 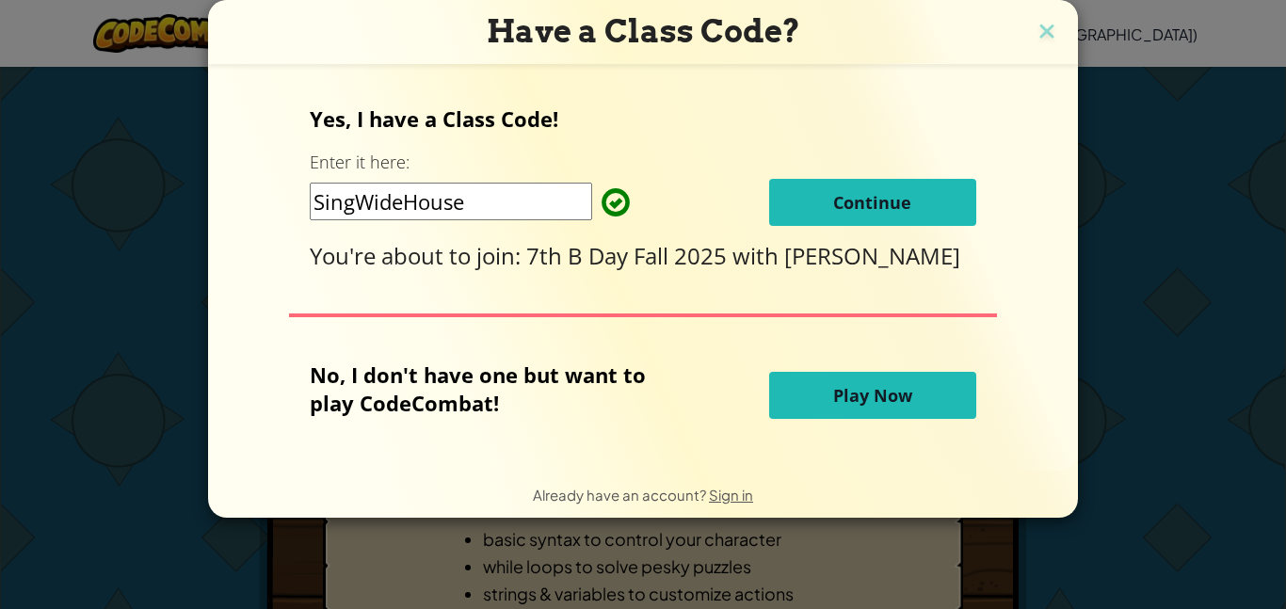 I want to click on p: No, I don't have one but want to play CodeCombat!, so click(x=491, y=389).